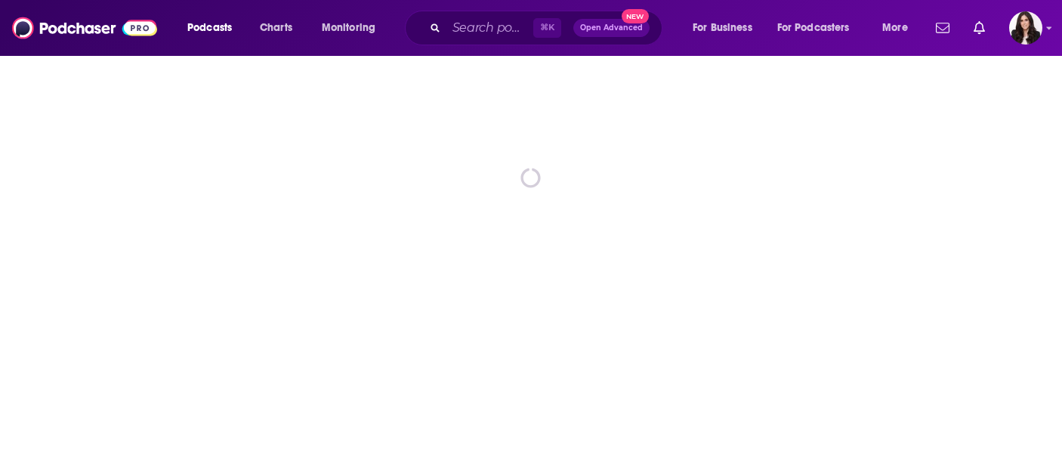  What do you see at coordinates (276, 28) in the screenshot?
I see `span: Charts` at bounding box center [276, 28].